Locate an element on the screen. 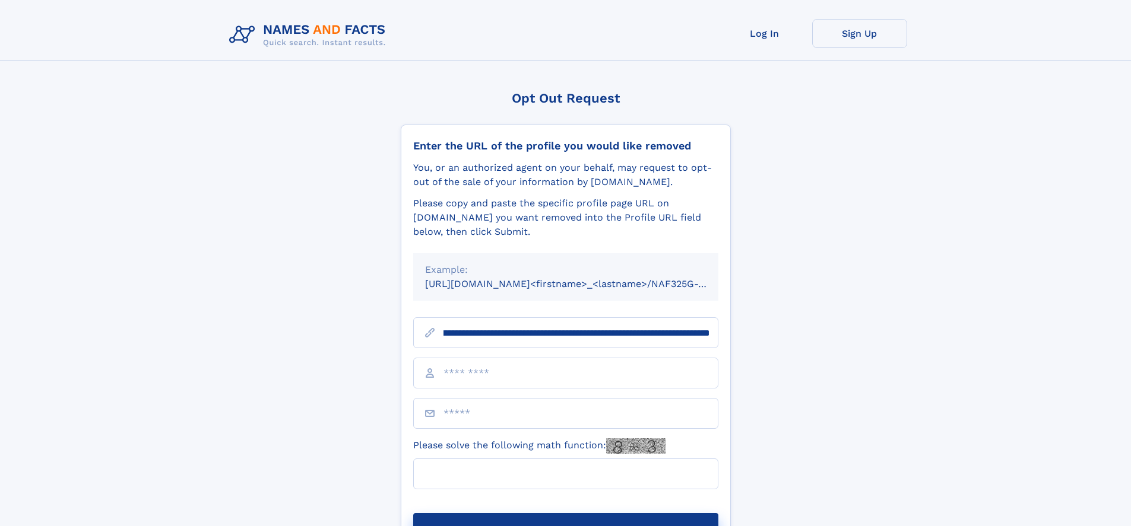  a: Log In is located at coordinates (764, 33).